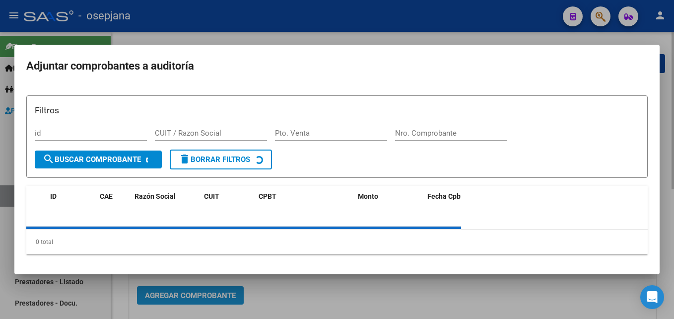 The height and width of the screenshot is (319, 674). What do you see at coordinates (268, 196) in the screenshot?
I see `span: CPBT` at bounding box center [268, 196].